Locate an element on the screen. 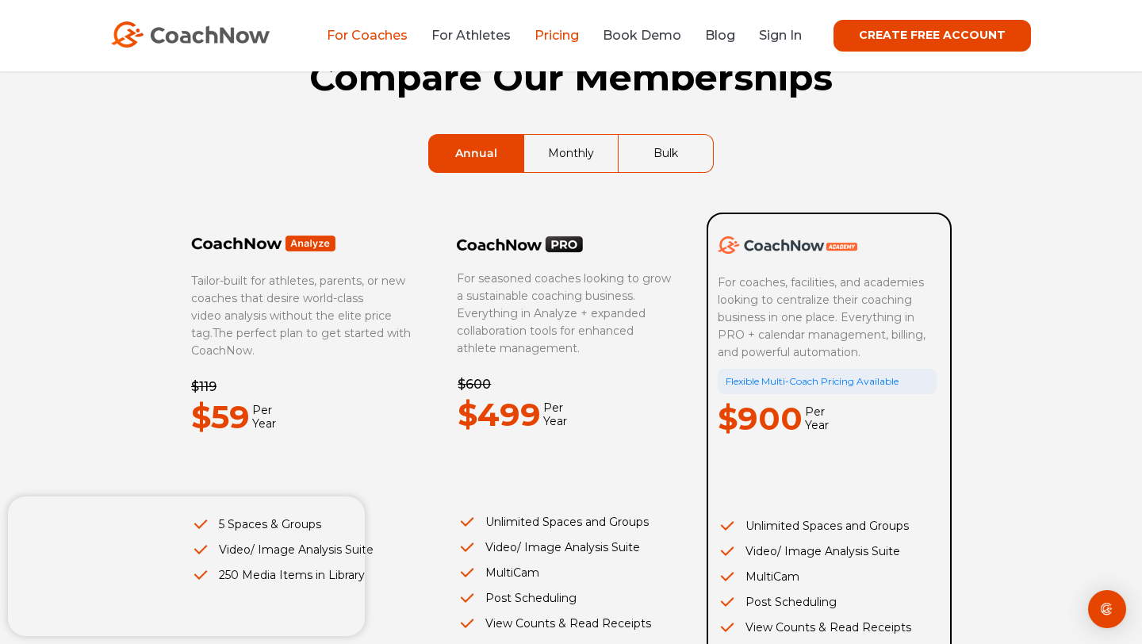  img: CoachNow Academy Logo is located at coordinates (788, 245).